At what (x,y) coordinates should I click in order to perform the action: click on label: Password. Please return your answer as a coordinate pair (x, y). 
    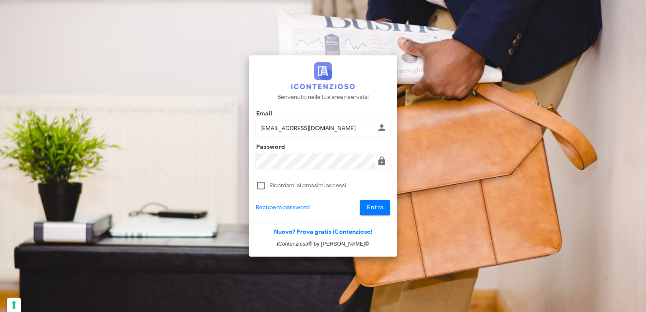
    Looking at the image, I should click on (269, 147).